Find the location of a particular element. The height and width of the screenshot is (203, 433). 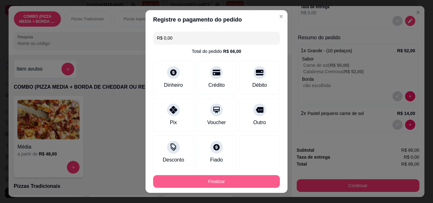

header: Registre o pagamento do pedido is located at coordinates (217, 20).